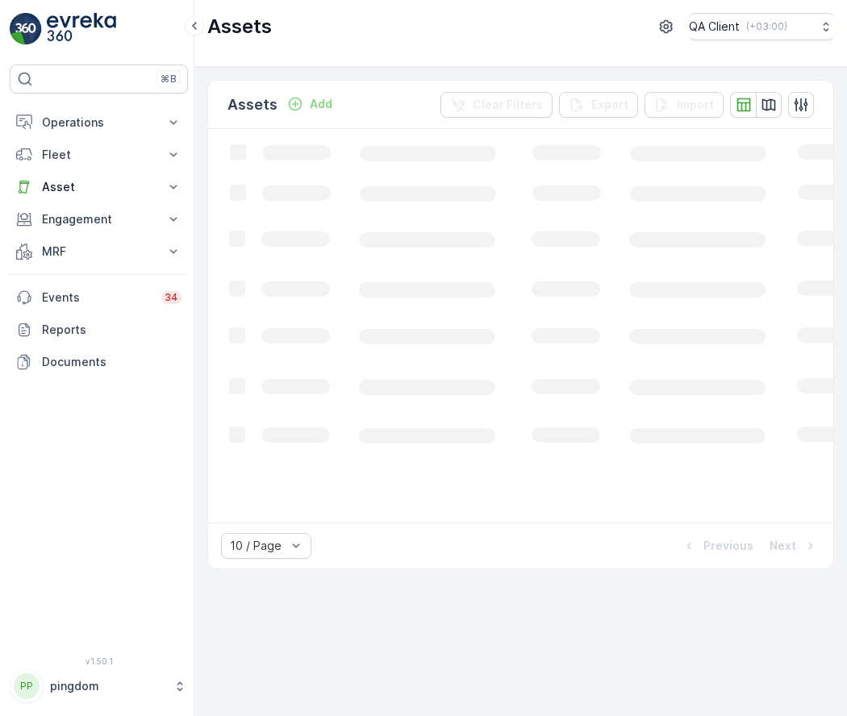 This screenshot has width=847, height=716. What do you see at coordinates (98, 219) in the screenshot?
I see `p: Engagement` at bounding box center [98, 219].